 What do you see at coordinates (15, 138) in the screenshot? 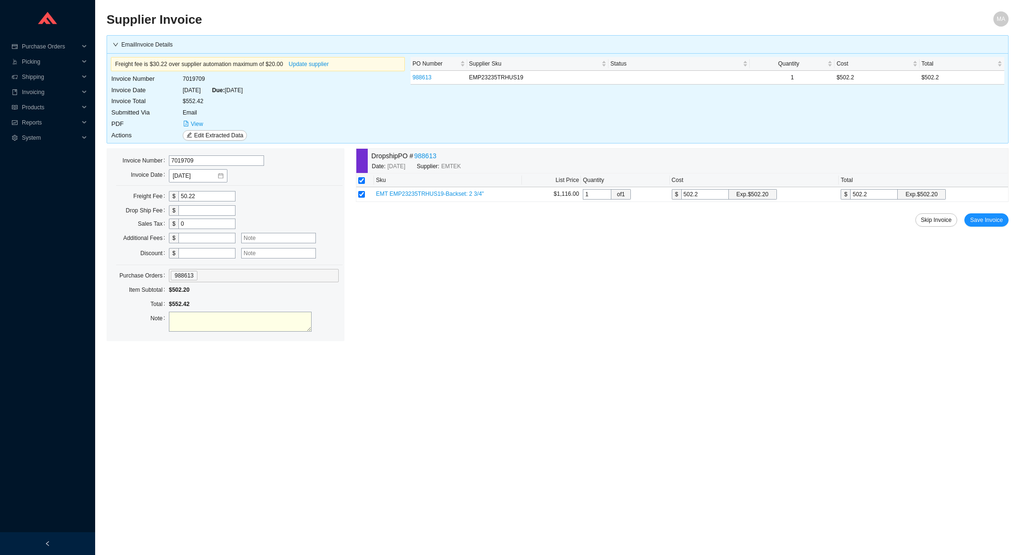
I see `span: setting` at bounding box center [15, 138].